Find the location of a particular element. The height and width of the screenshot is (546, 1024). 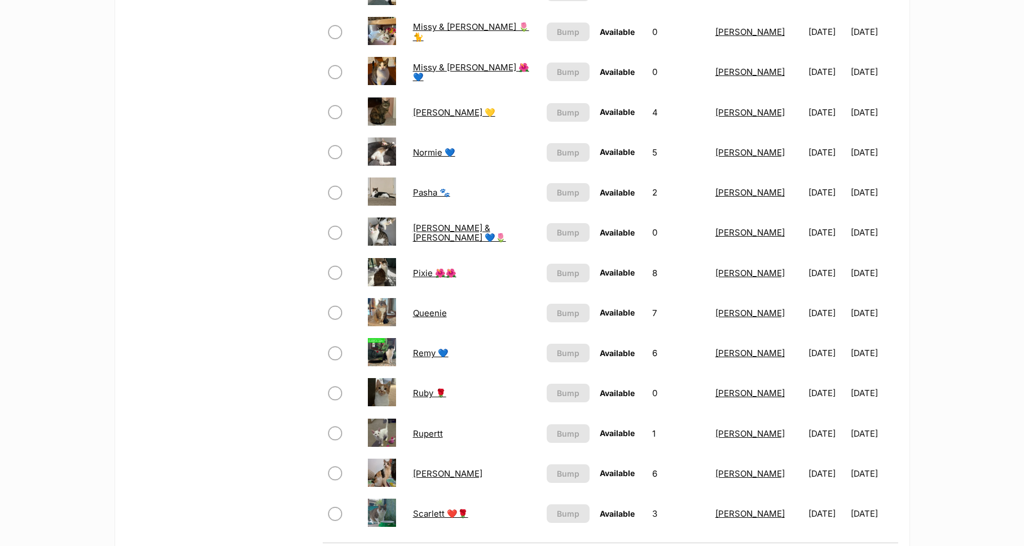

img: Queenie is located at coordinates (382, 312).